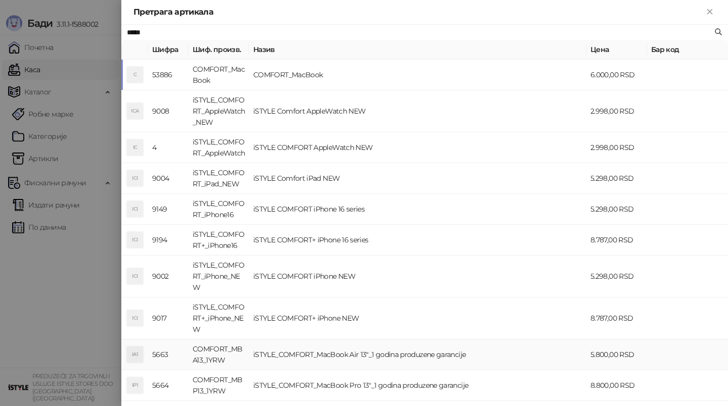 The width and height of the screenshot is (728, 406). Describe the element at coordinates (418, 12) in the screenshot. I see `div: Претрага артикала` at that location.